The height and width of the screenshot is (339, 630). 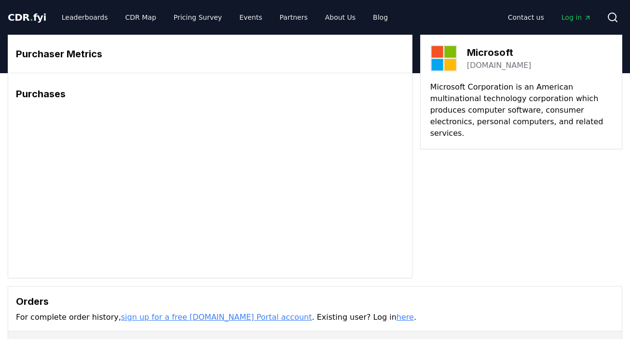 I want to click on a: Log in, so click(x=576, y=17).